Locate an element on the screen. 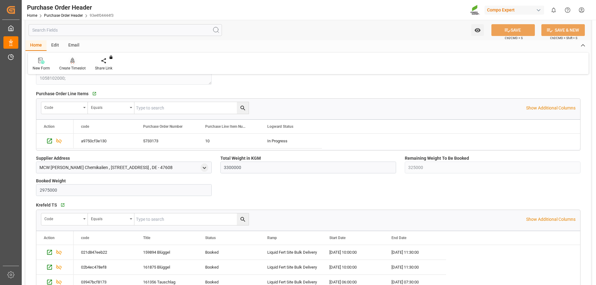 This screenshot has width=596, height=285. span: Total Weight in KGM is located at coordinates (240, 158).